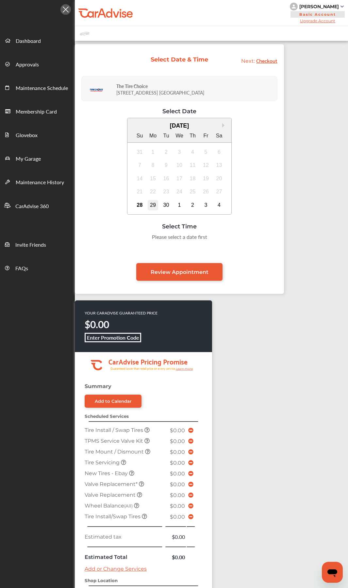 Image resolution: width=348 pixels, height=588 pixels. What do you see at coordinates (97, 90) in the screenshot?
I see `img: logo-tire-choice.png` at bounding box center [97, 90].